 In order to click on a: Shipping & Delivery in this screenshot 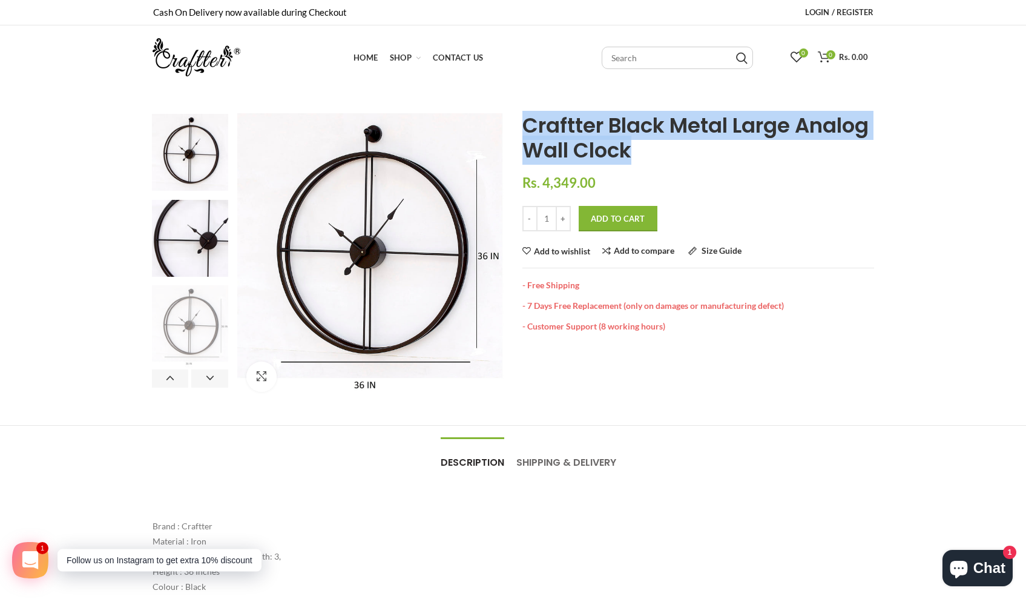, I will do `click(566, 457)`.